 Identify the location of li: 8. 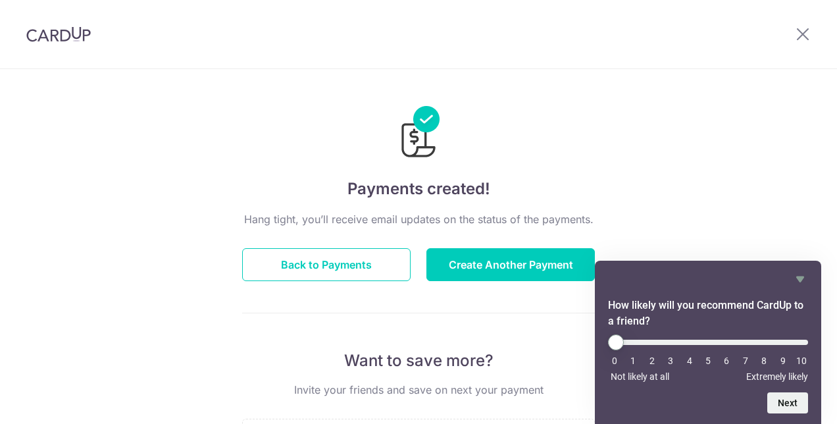
(764, 361).